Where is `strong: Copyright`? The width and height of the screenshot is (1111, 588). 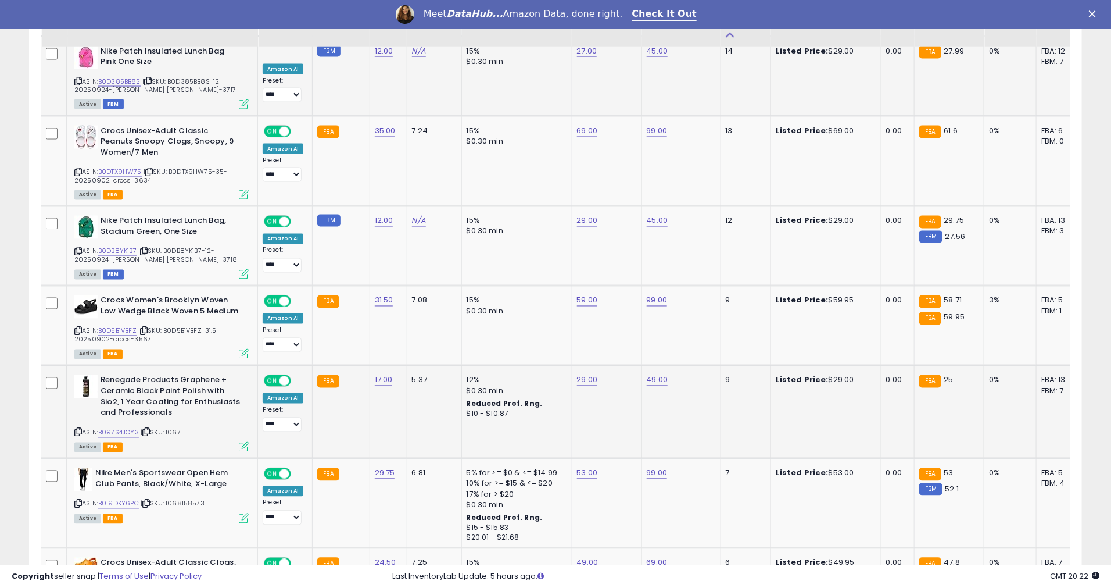
strong: Copyright is located at coordinates (33, 575).